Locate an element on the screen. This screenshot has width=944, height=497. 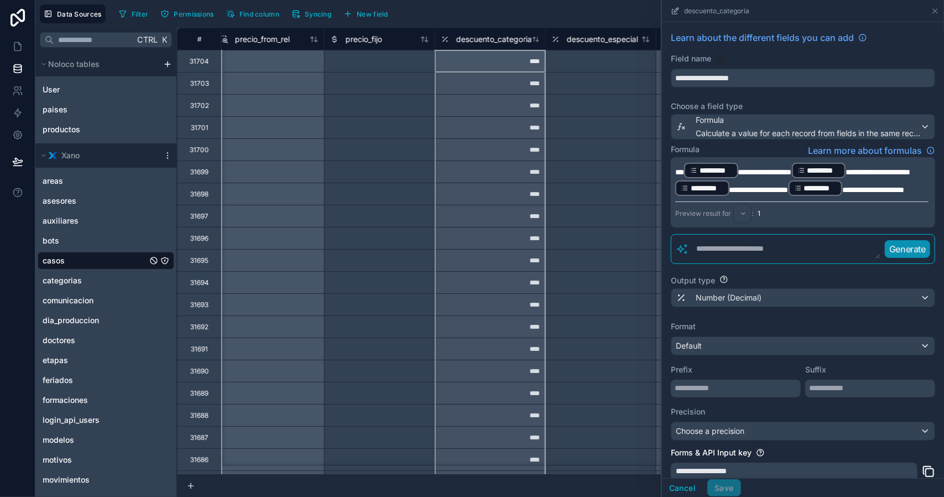
div: 31700 is located at coordinates (199, 150).